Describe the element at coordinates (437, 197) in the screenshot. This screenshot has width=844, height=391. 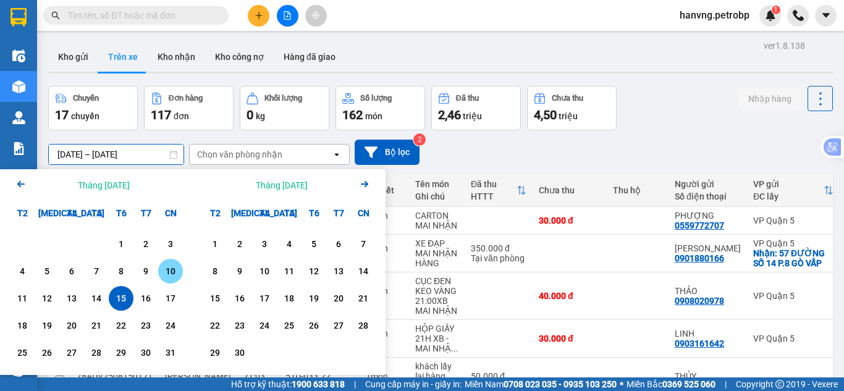
I see `div: Ghi chú` at that location.